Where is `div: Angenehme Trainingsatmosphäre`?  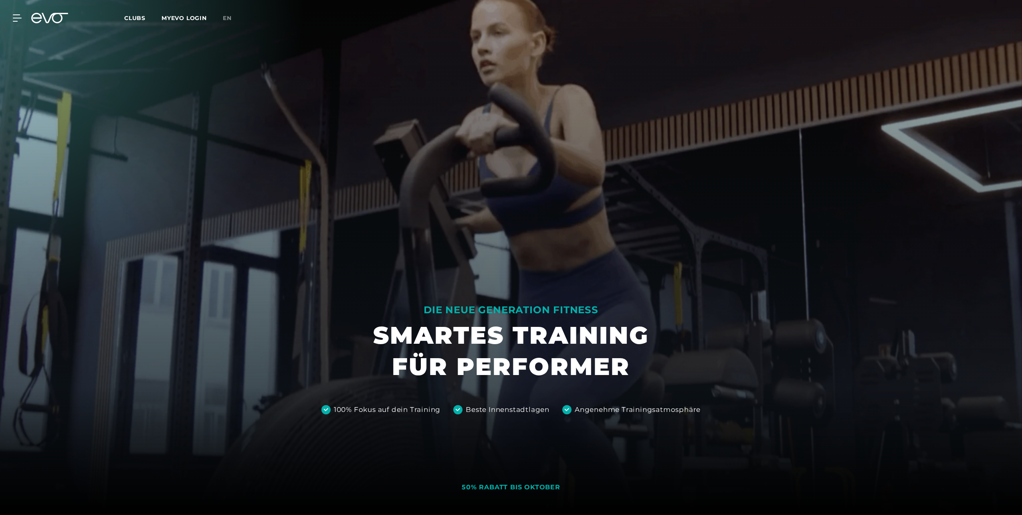 div: Angenehme Trainingsatmosphäre is located at coordinates (638, 410).